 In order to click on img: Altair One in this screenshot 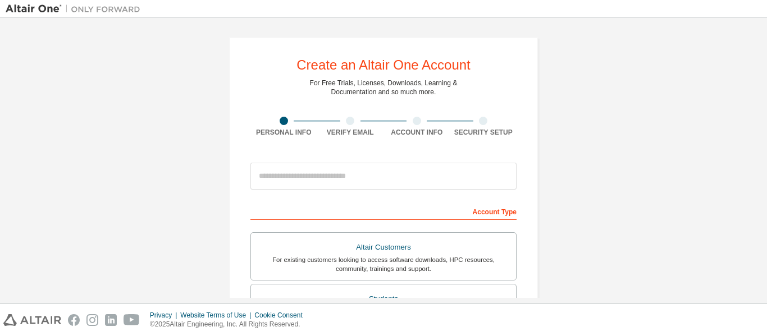, I will do `click(76, 9)`.